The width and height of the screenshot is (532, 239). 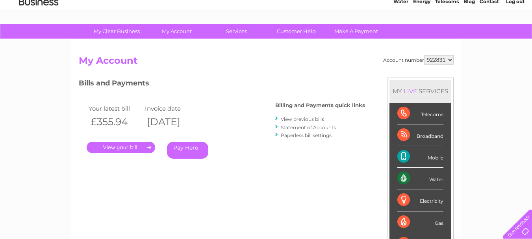 What do you see at coordinates (171, 108) in the screenshot?
I see `td: Invoice date` at bounding box center [171, 108].